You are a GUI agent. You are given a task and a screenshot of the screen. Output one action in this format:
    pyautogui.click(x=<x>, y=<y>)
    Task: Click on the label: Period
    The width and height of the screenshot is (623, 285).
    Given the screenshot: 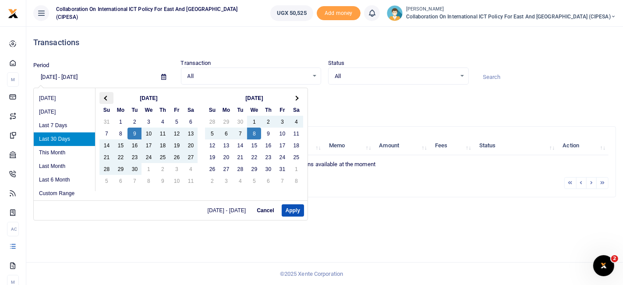 What is the action you would take?
    pyautogui.click(x=41, y=65)
    